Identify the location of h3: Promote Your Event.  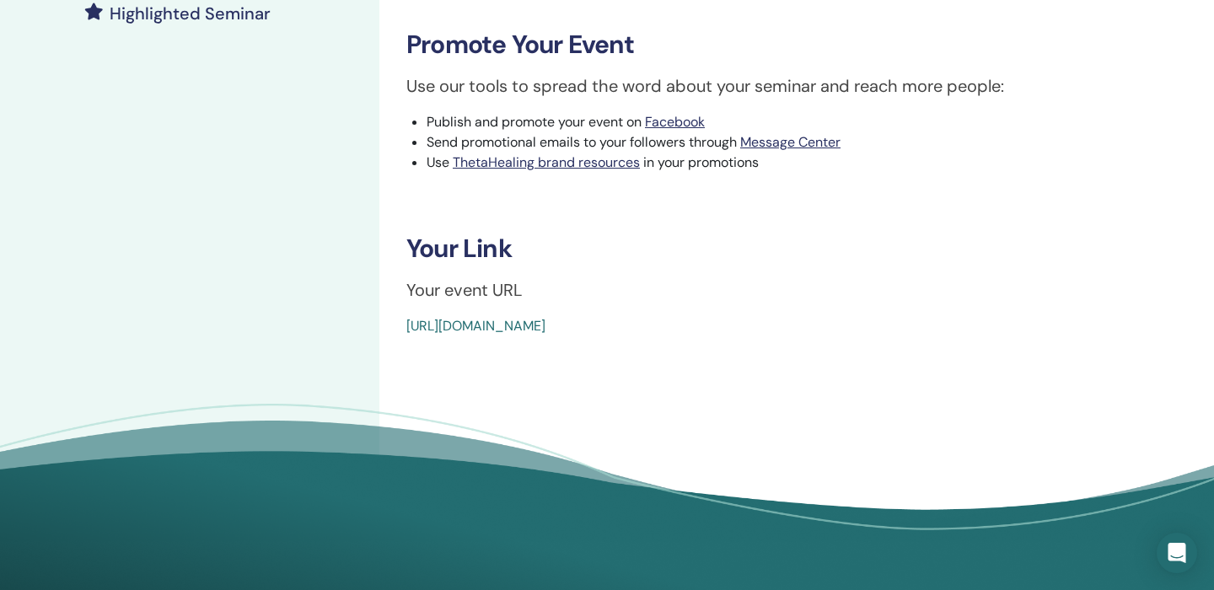
(784, 45).